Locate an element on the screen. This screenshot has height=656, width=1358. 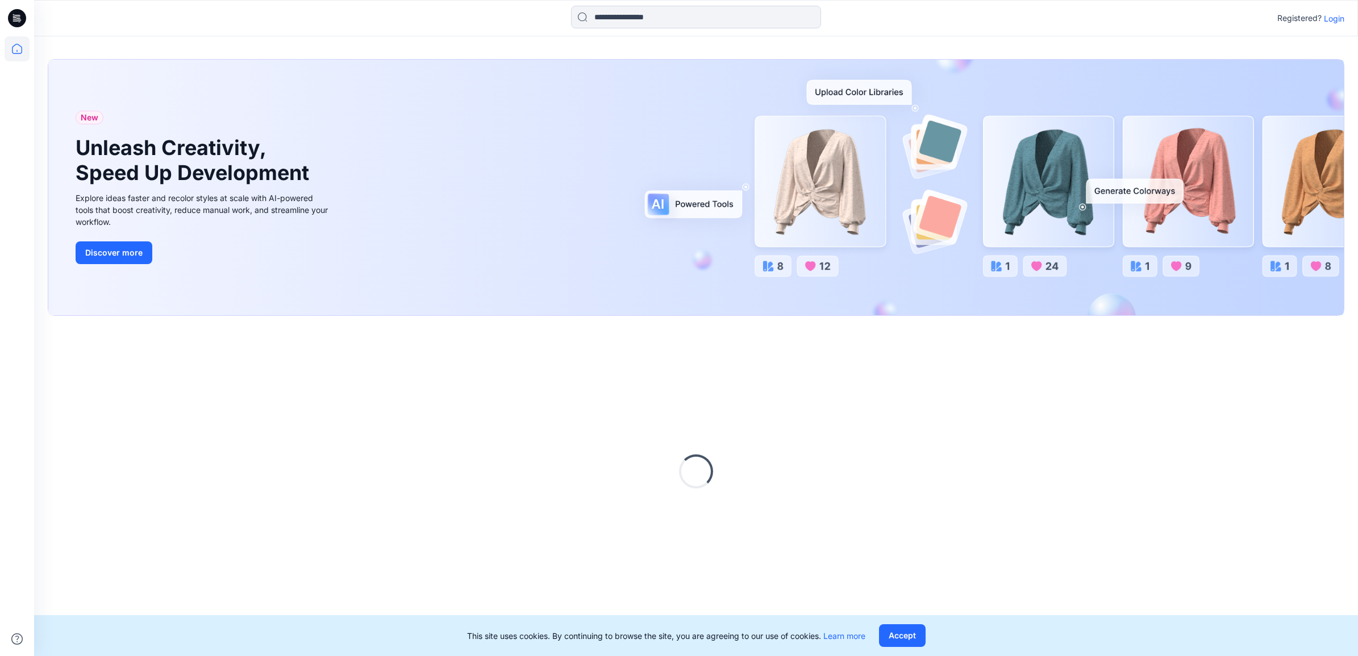
a: Discover more is located at coordinates (203, 253).